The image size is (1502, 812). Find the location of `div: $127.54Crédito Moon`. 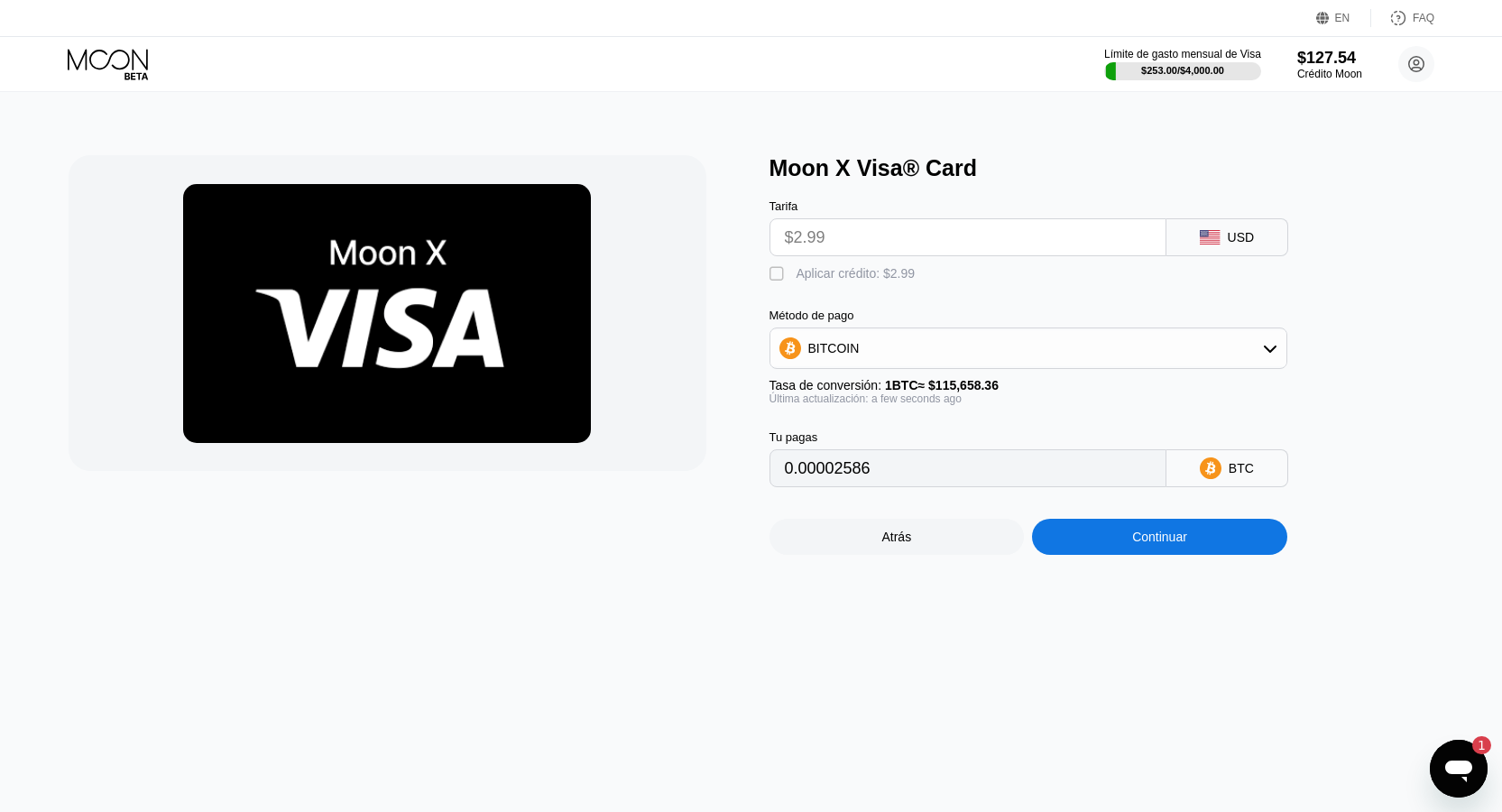

div: $127.54Crédito Moon is located at coordinates (1330, 64).